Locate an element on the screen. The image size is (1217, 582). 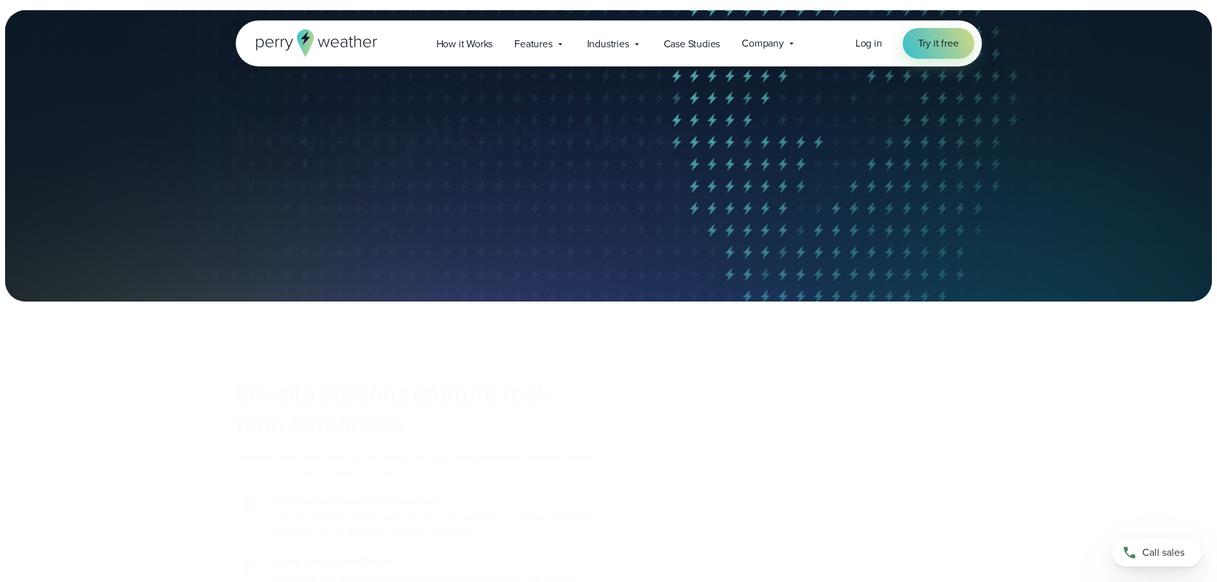
a: Call sales is located at coordinates (1157, 553).